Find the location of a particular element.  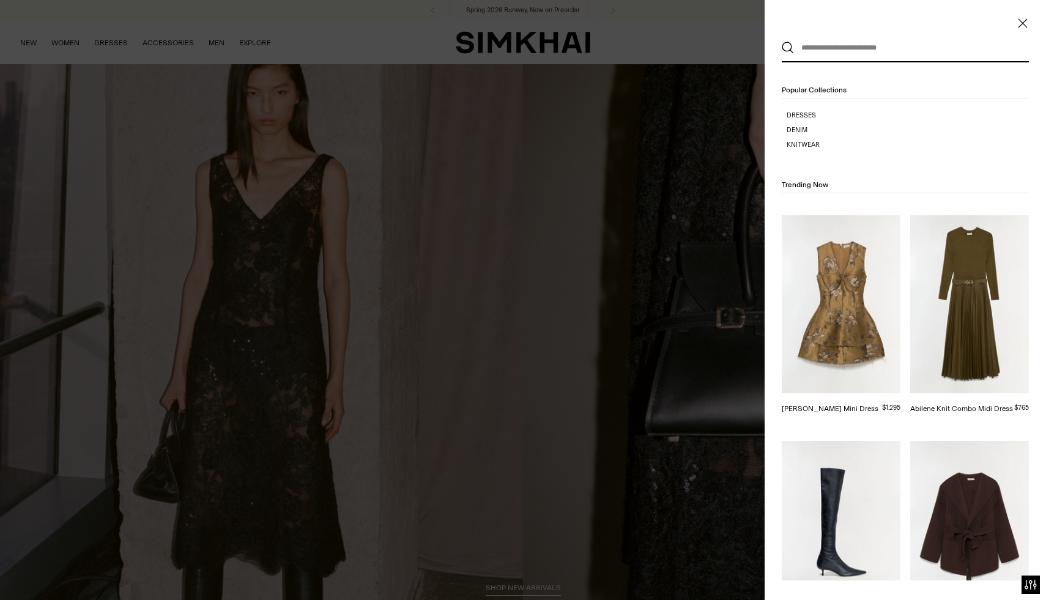

input: What are you looking for? is located at coordinates (903, 48).